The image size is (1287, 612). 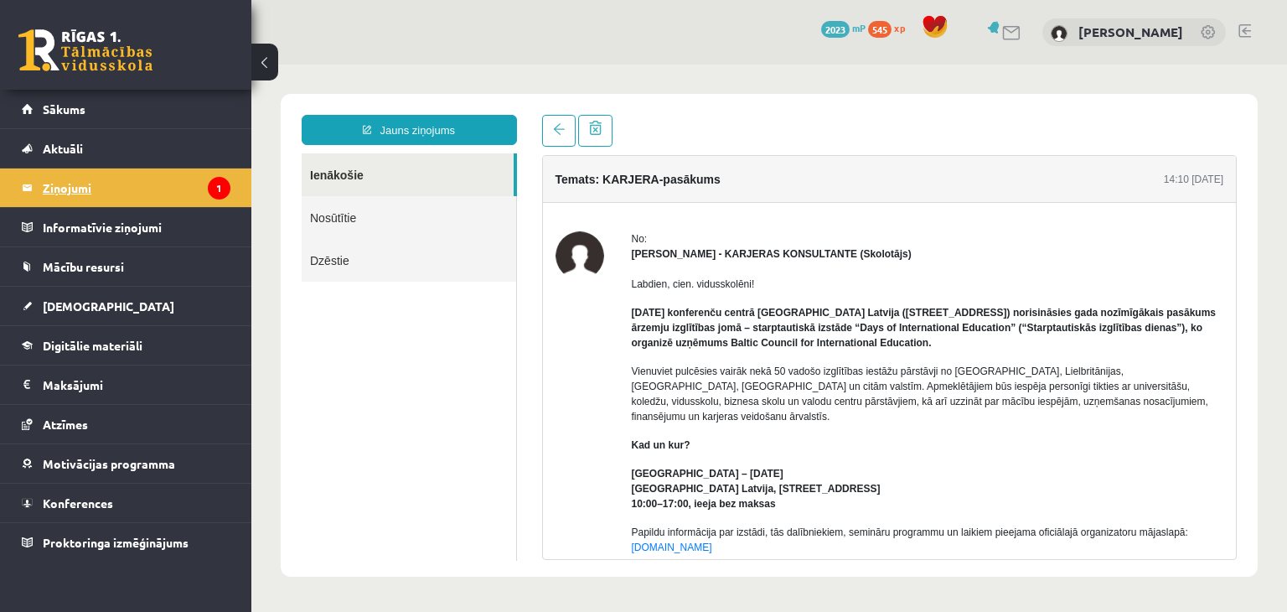 I want to click on a: Rīgas 1. Tālmācības vidusskola, so click(x=85, y=50).